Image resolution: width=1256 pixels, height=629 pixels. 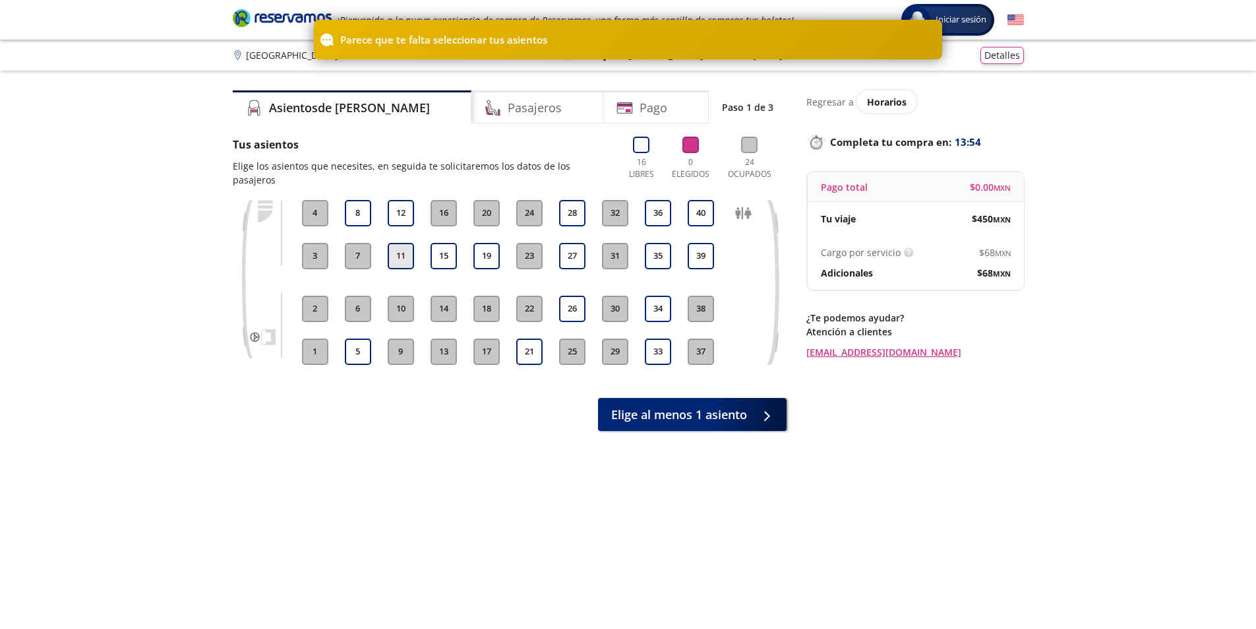 I want to click on button: 40, so click(x=701, y=213).